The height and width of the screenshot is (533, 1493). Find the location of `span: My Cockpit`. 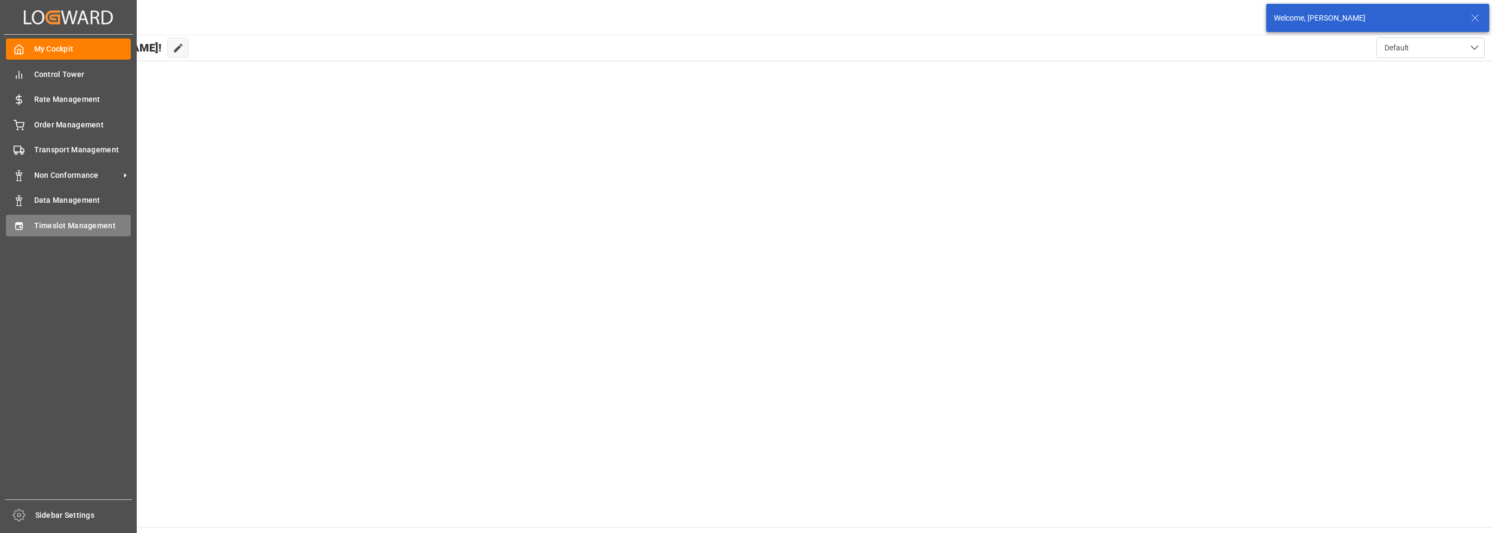

span: My Cockpit is located at coordinates (82, 49).